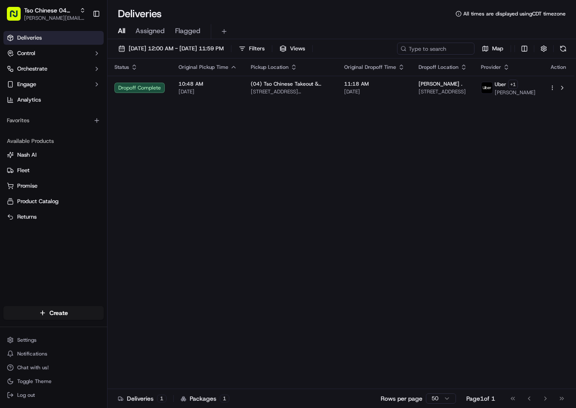 The height and width of the screenshot is (408, 576). What do you see at coordinates (29, 100) in the screenshot?
I see `span: Analytics` at bounding box center [29, 100].